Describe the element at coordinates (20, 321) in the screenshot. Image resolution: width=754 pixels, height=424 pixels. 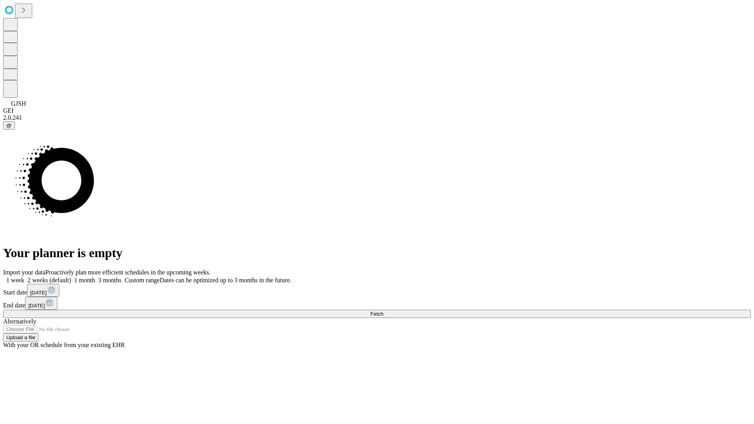
I see `span: Alternatively` at that location.